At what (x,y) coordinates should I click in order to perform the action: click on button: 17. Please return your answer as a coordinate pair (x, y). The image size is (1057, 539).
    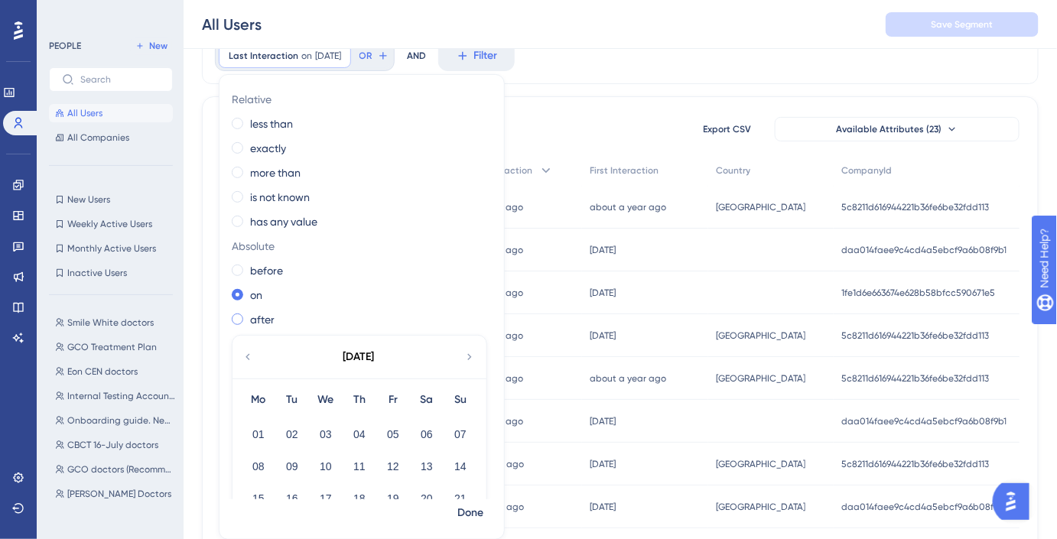
    Looking at the image, I should click on (326, 499).